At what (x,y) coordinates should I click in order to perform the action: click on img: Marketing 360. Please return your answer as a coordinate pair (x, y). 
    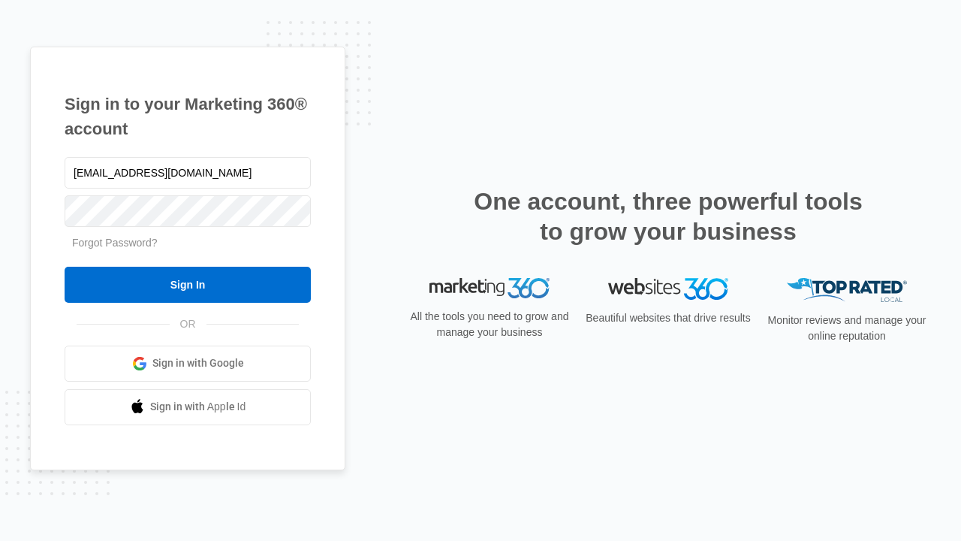
    Looking at the image, I should click on (490, 288).